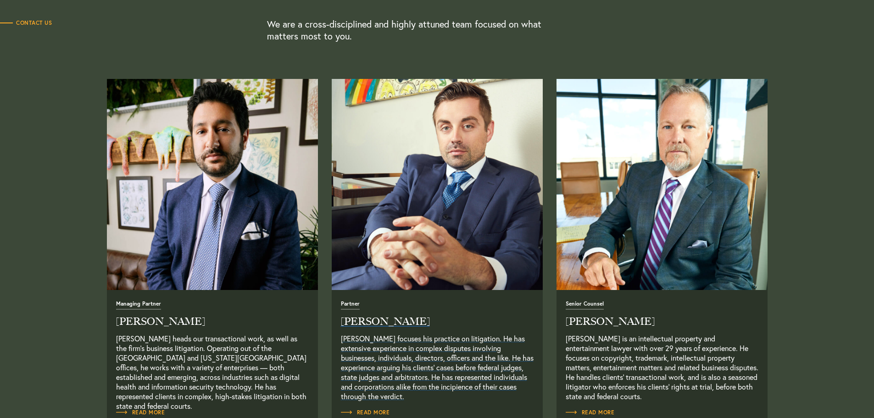 The height and width of the screenshot is (418, 874). Describe the element at coordinates (350, 305) in the screenshot. I see `span: Partner` at that location.